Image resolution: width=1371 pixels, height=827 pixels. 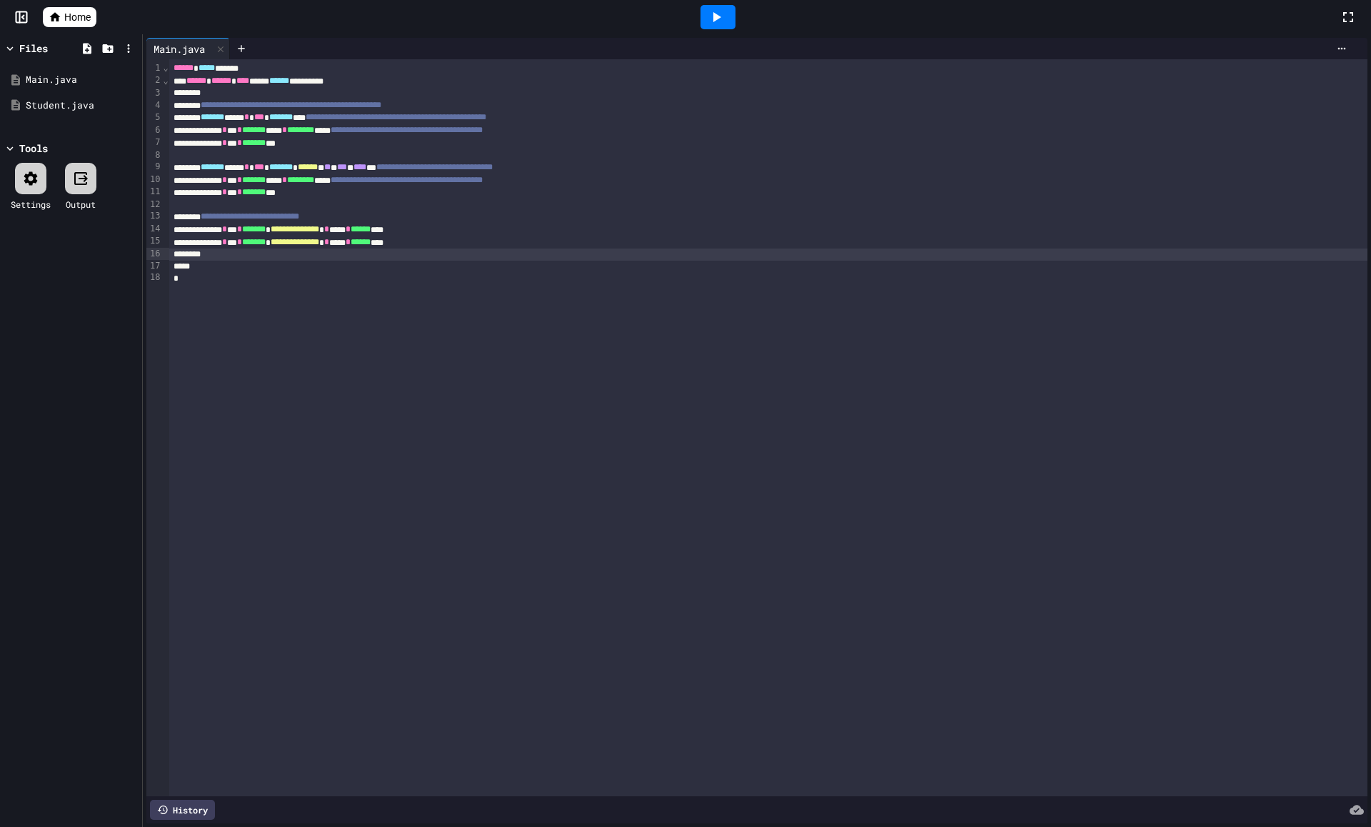 What do you see at coordinates (34, 48) in the screenshot?
I see `div: Files` at bounding box center [34, 48].